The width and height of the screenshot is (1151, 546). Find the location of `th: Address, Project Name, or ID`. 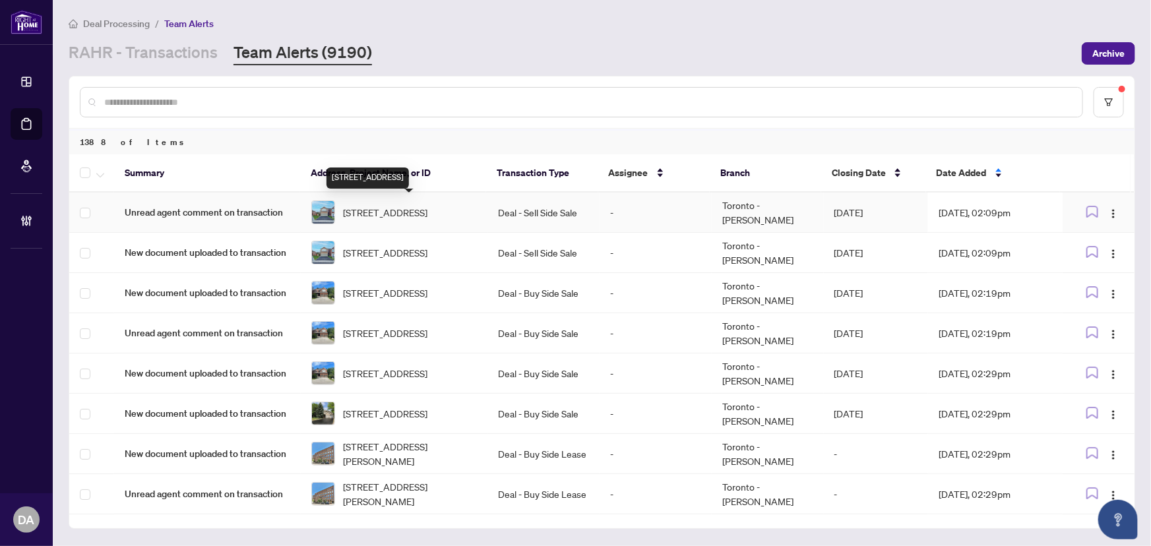

th: Address, Project Name, or ID is located at coordinates (393, 173).